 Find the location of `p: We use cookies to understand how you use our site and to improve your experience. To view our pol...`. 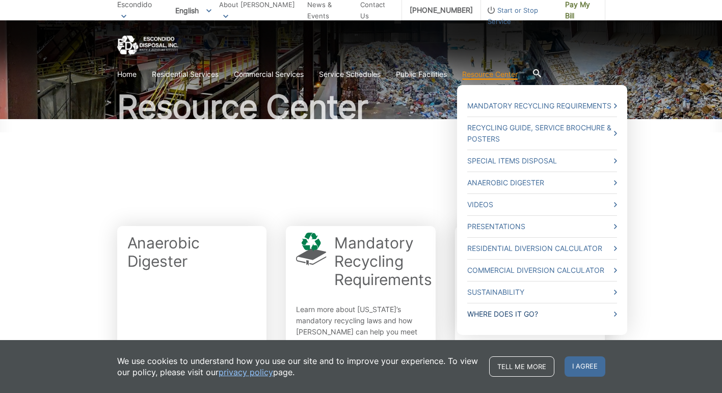

p: We use cookies to understand how you use our site and to improve your experience. To view our pol... is located at coordinates (298, 367).